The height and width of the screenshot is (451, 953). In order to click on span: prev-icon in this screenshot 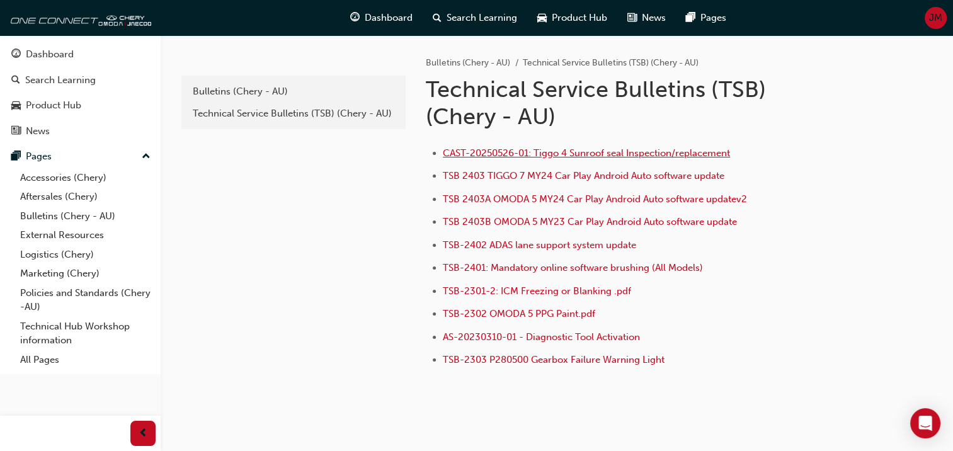, I will do `click(143, 433)`.